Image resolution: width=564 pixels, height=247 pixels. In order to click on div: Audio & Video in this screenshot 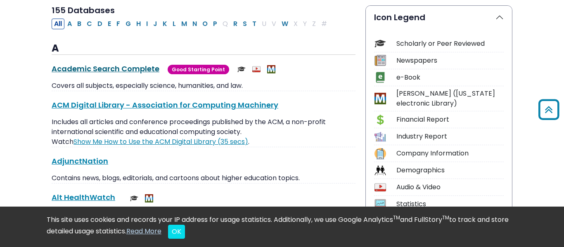, I will do `click(450, 187)`.